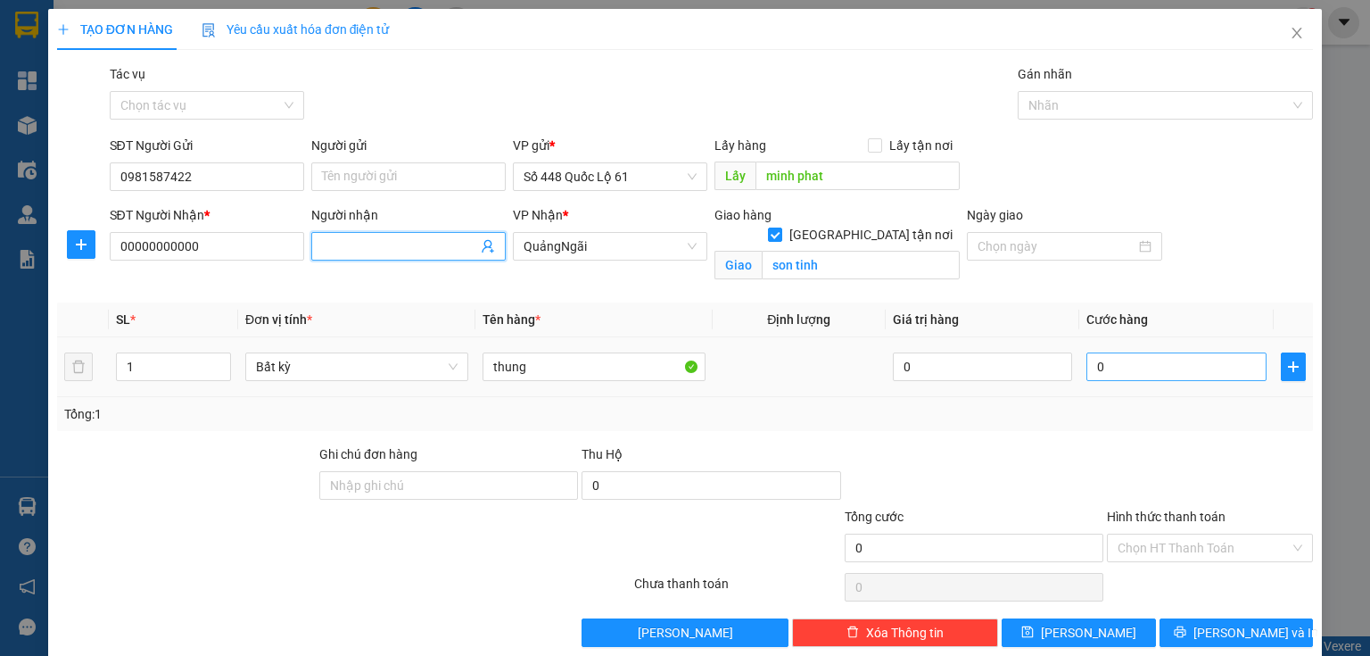 This screenshot has width=1370, height=656. Describe the element at coordinates (368, 454) in the screenshot. I see `label: Ghi chú đơn hàng` at that location.